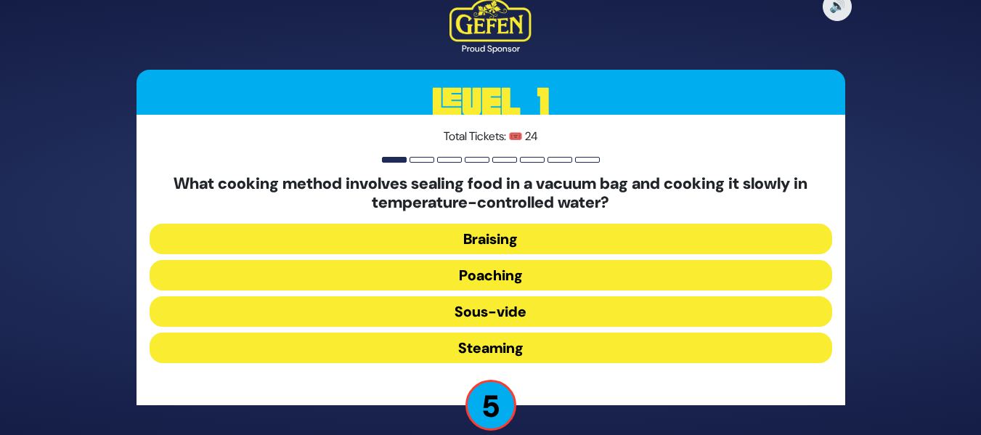  What do you see at coordinates (491, 102) in the screenshot?
I see `h3: Level 1` at bounding box center [491, 102].